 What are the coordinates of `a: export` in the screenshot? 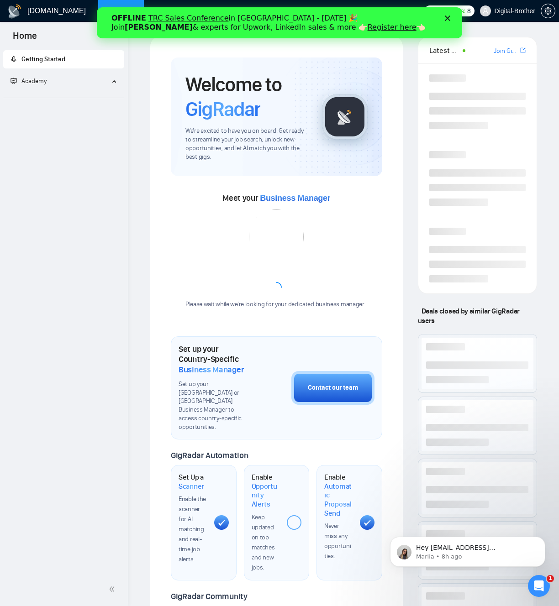 It's located at (523, 50).